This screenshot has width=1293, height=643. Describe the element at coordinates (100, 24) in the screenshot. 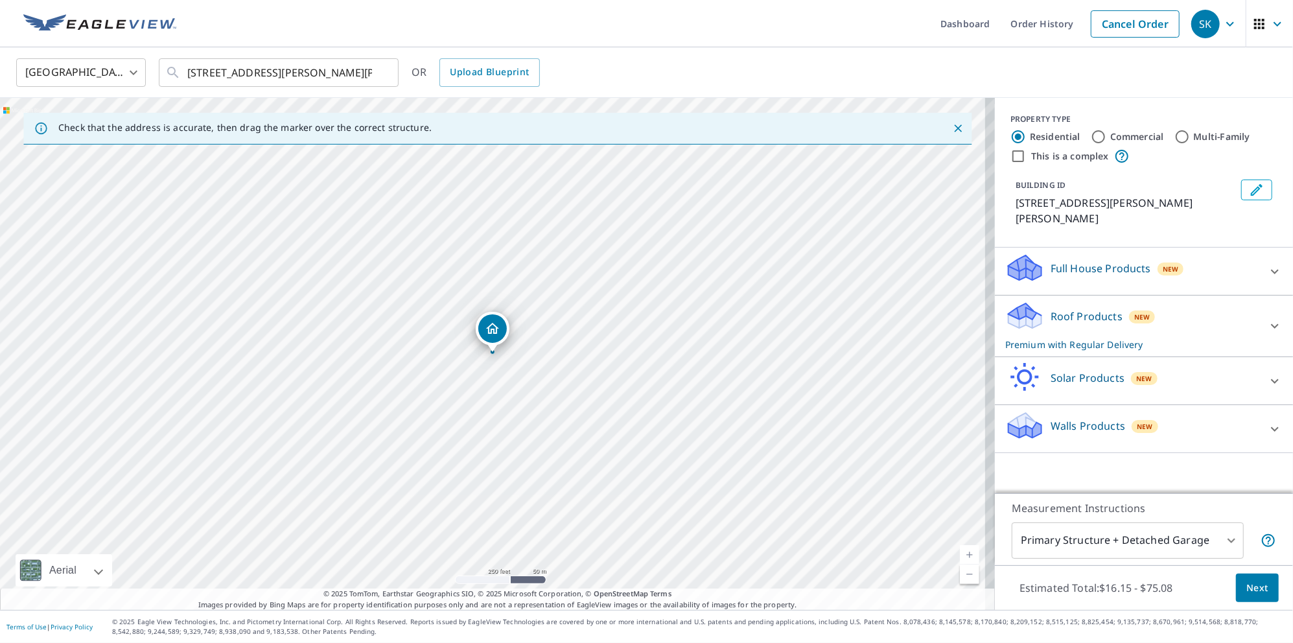

I see `img: EV Logo` at that location.